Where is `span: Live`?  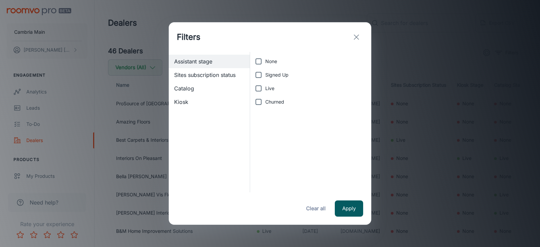 span: Live is located at coordinates (270, 88).